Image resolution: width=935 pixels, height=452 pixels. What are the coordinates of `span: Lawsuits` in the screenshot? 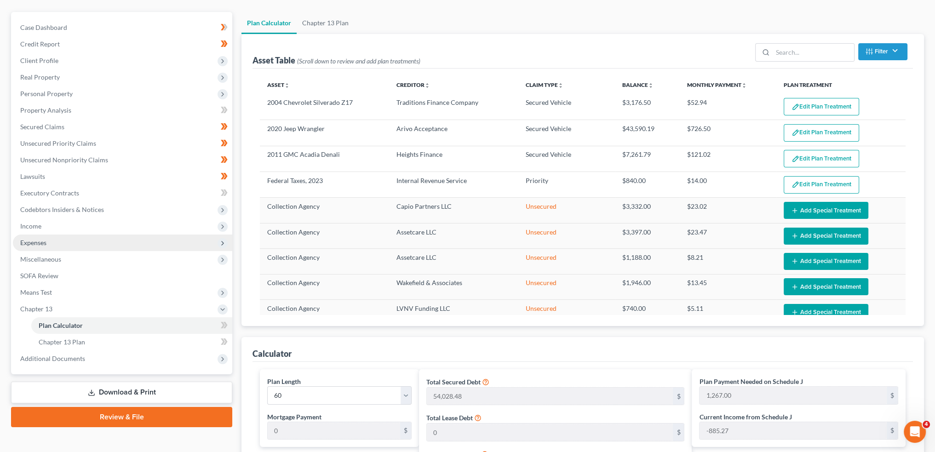 It's located at (33, 176).